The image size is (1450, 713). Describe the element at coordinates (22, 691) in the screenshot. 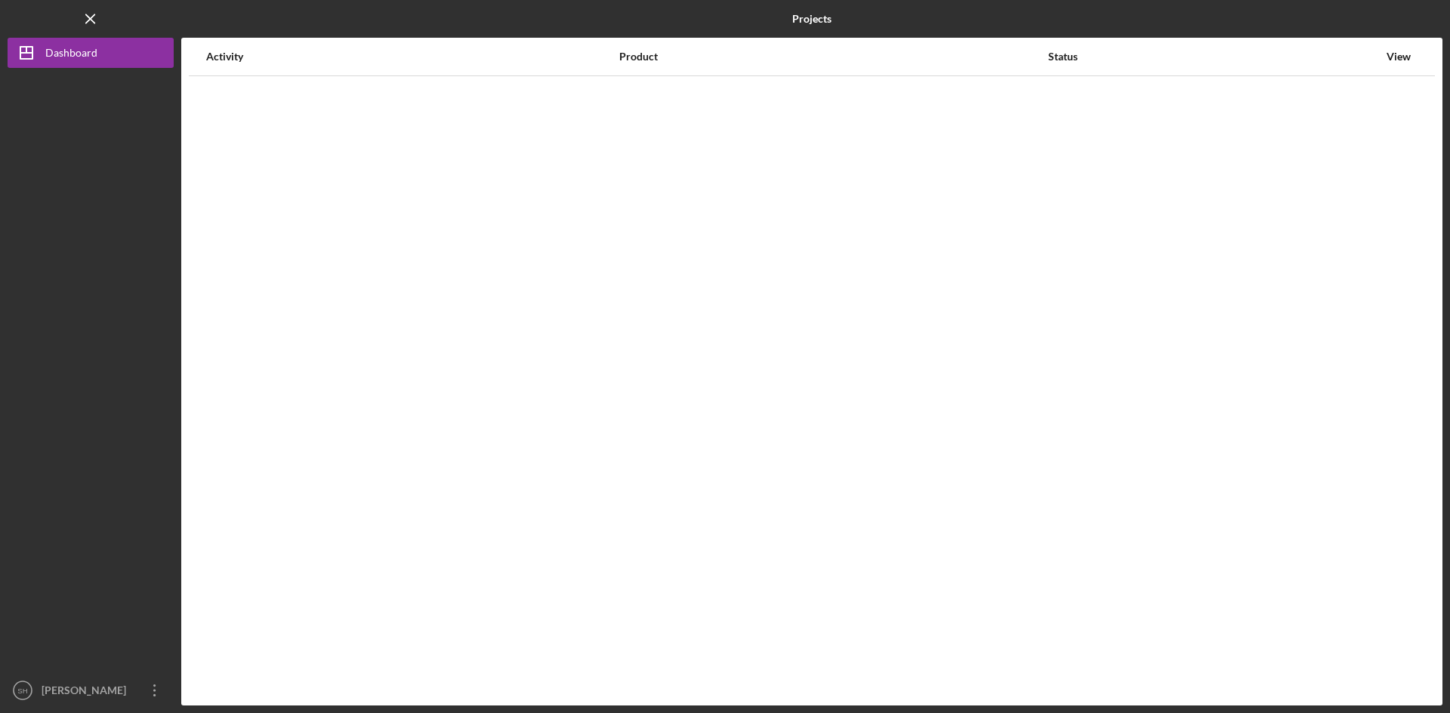

I see `text: SH` at that location.